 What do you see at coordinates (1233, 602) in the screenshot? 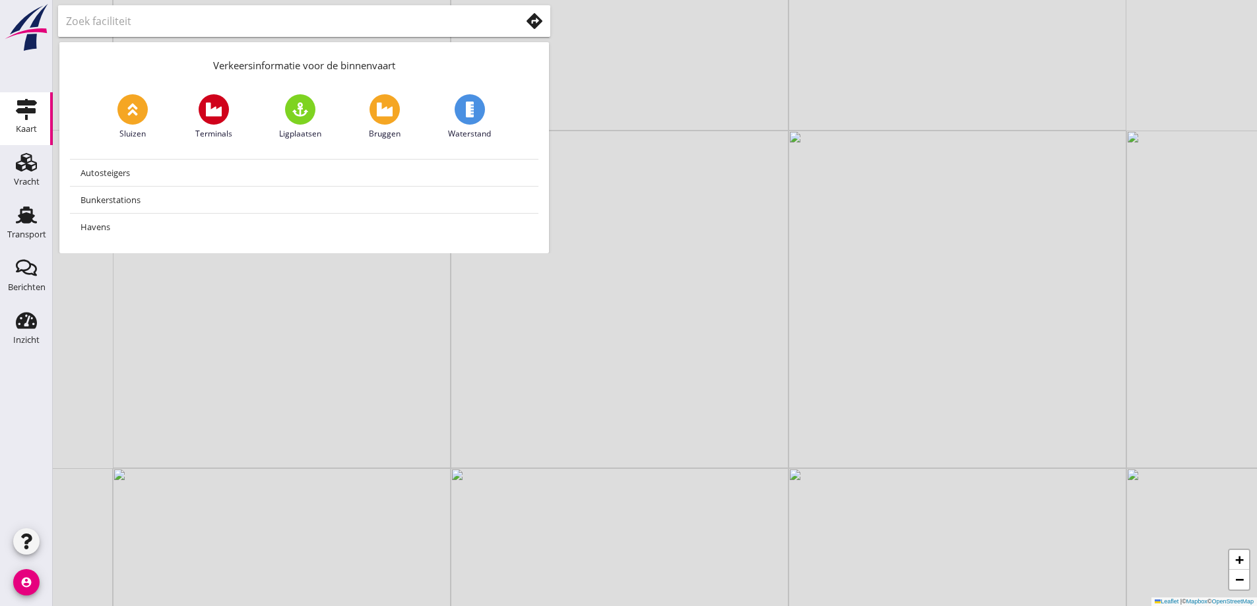
I see `a: OpenStreetMap` at bounding box center [1233, 602].